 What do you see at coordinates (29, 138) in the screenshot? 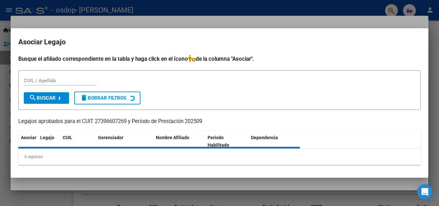
I see `span: Asociar` at bounding box center [29, 138].